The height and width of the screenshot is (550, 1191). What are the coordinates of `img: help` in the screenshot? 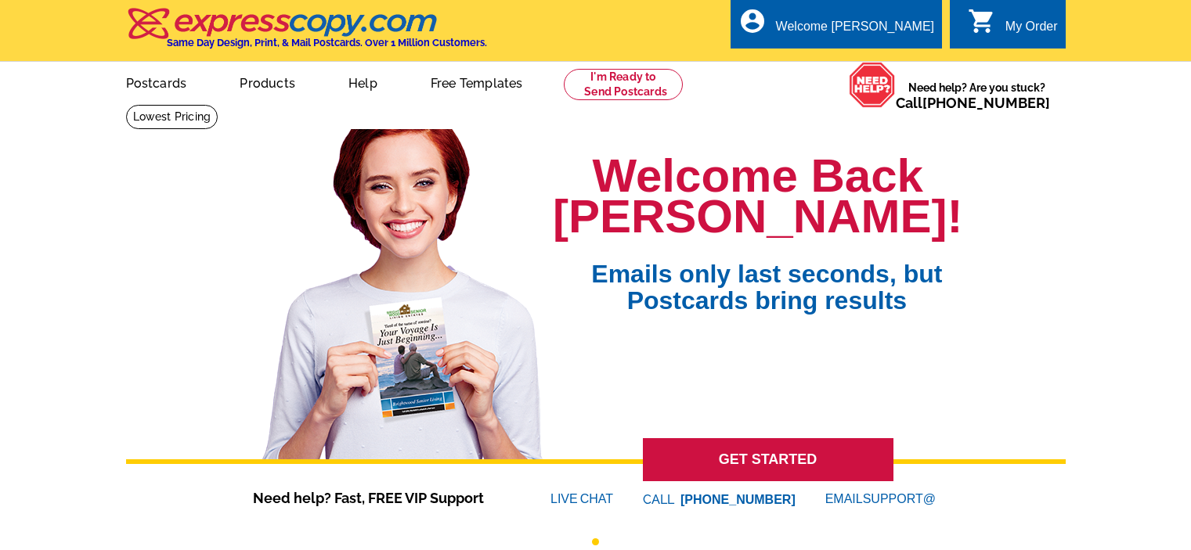 It's located at (872, 85).